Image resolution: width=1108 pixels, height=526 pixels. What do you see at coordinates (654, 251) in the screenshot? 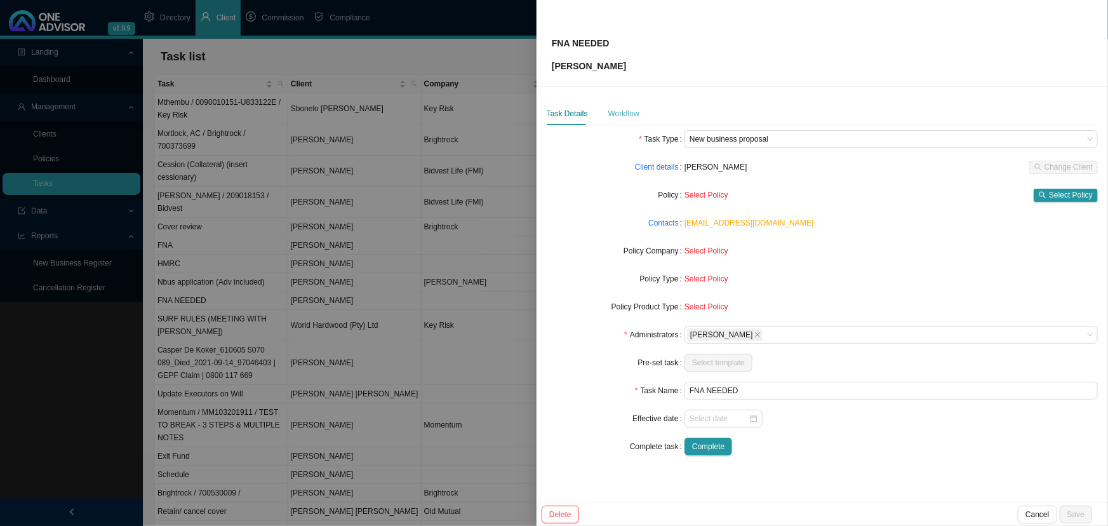
I see `label: Policy Company` at bounding box center [654, 251].